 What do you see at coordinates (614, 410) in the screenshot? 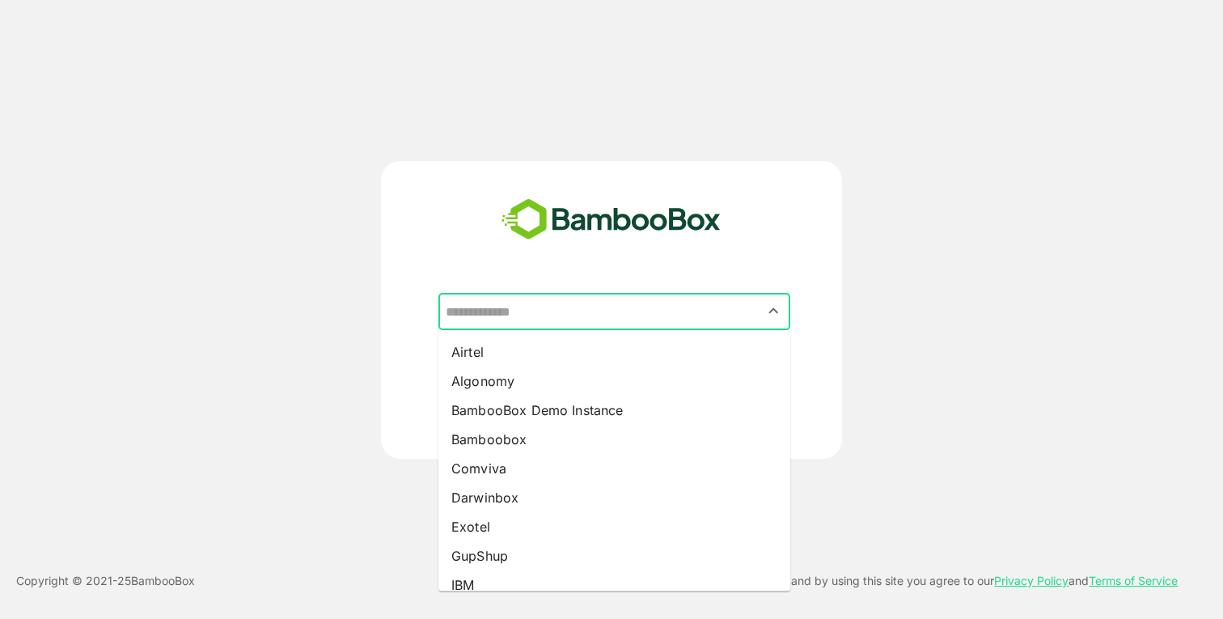
I see `li: BambooBox Demo Instance` at bounding box center [614, 410].